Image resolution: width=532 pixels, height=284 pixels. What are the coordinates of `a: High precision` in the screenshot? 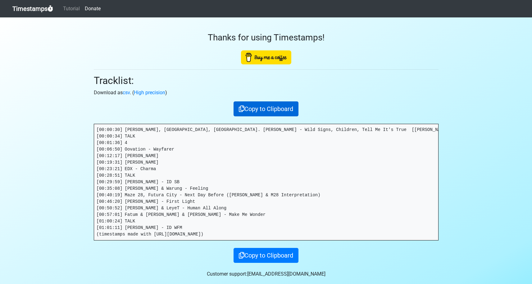 It's located at (149, 92).